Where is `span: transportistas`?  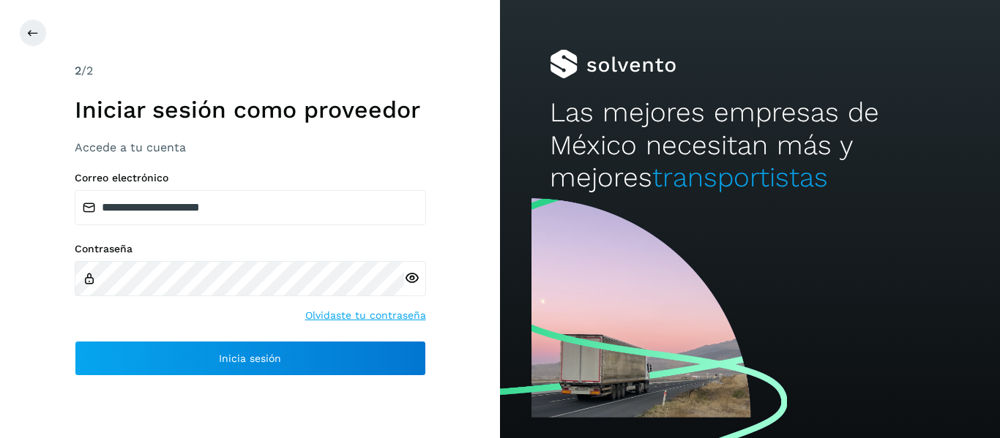
span: transportistas is located at coordinates (740, 177).